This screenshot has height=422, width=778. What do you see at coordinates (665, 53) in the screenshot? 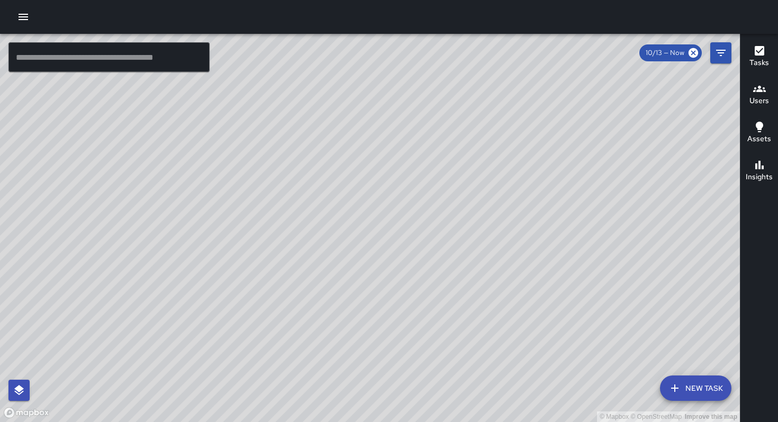
I see `span: 10/13 — Now` at bounding box center [665, 53].